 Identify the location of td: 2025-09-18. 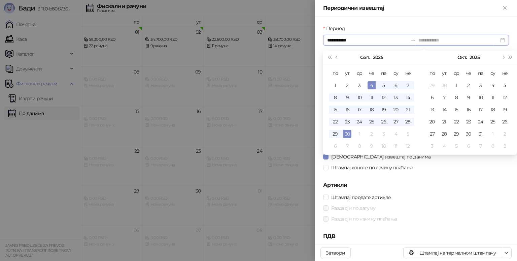
(372, 109).